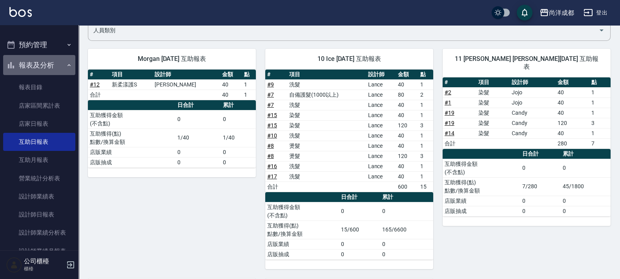 This screenshot has height=279, width=620. Describe the element at coordinates (20, 12) in the screenshot. I see `img: Logo` at that location.